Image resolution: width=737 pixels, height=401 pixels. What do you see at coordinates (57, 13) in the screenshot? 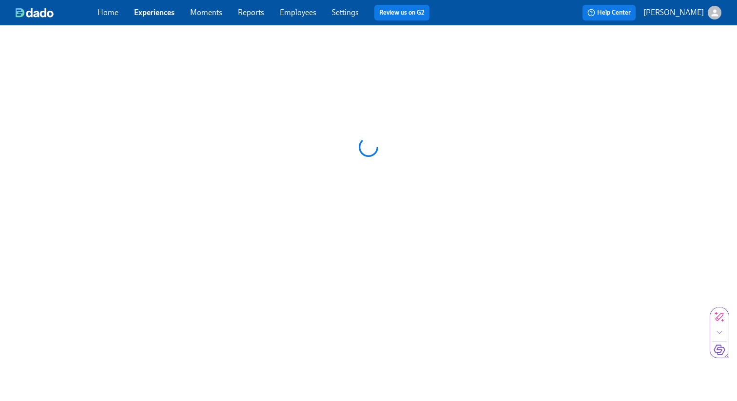
I see `a: dado` at bounding box center [57, 13].